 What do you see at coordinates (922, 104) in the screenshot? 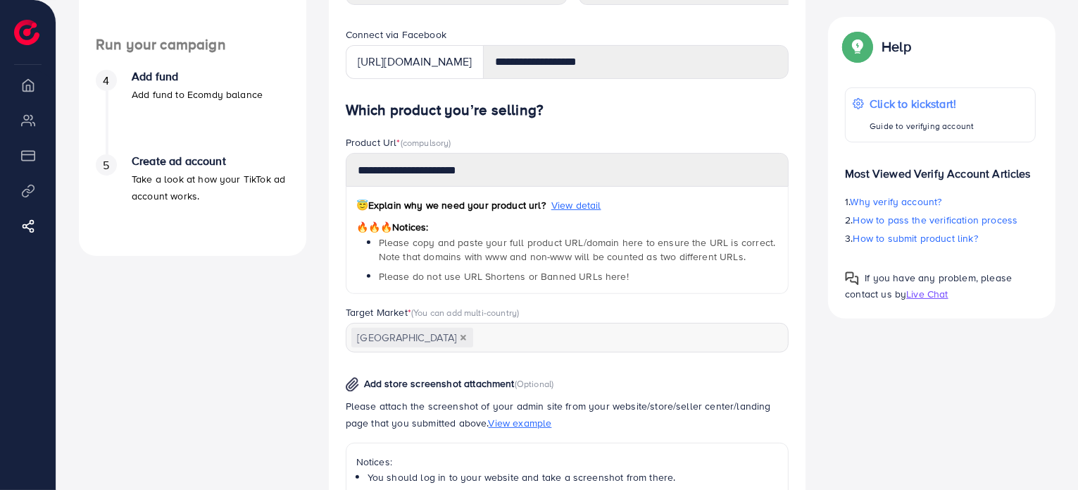
I see `p: Click to kickstart!` at bounding box center [922, 104].